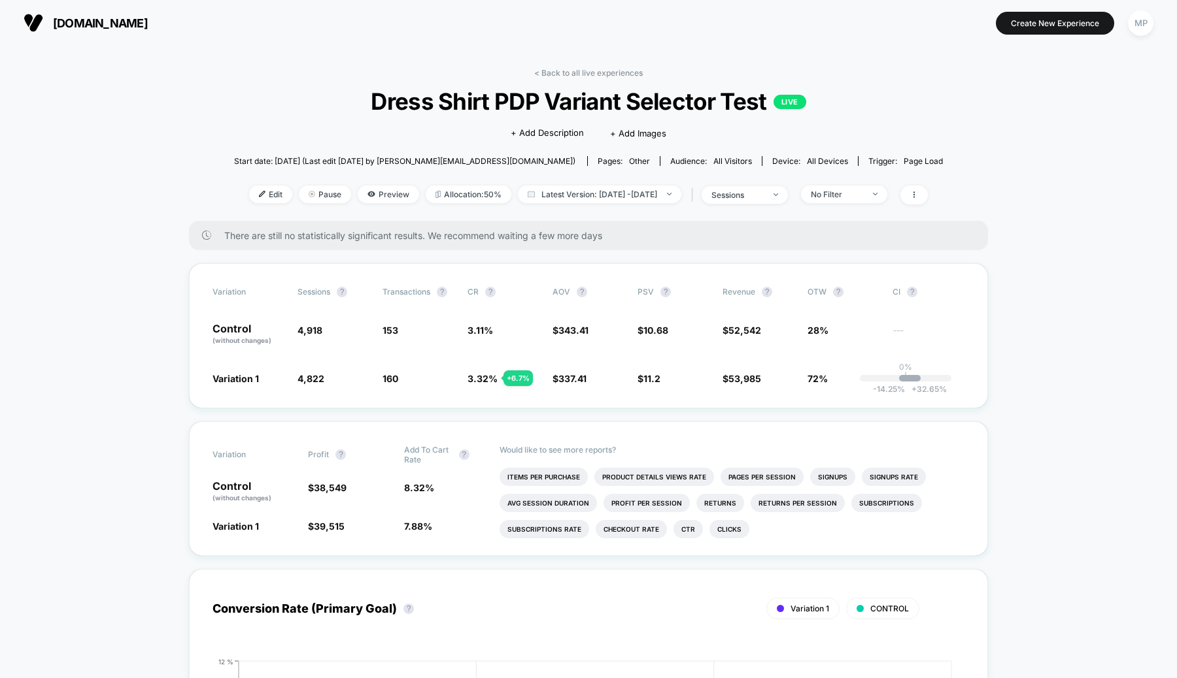  I want to click on p: LIVE, so click(790, 102).